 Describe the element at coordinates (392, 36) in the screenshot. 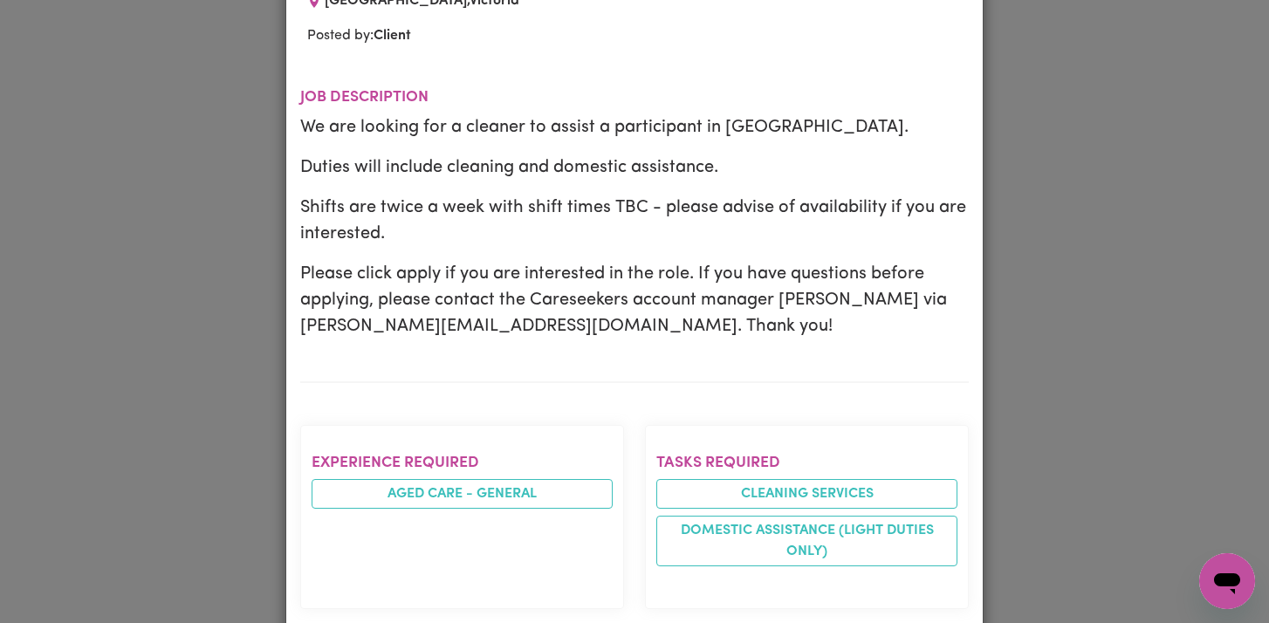

I see `b: Client` at that location.